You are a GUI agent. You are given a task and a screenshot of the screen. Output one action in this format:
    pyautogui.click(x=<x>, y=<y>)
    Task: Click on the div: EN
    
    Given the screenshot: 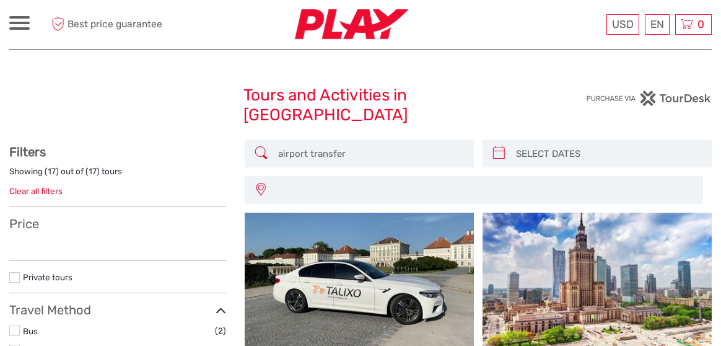 What is the action you would take?
    pyautogui.click(x=657, y=24)
    